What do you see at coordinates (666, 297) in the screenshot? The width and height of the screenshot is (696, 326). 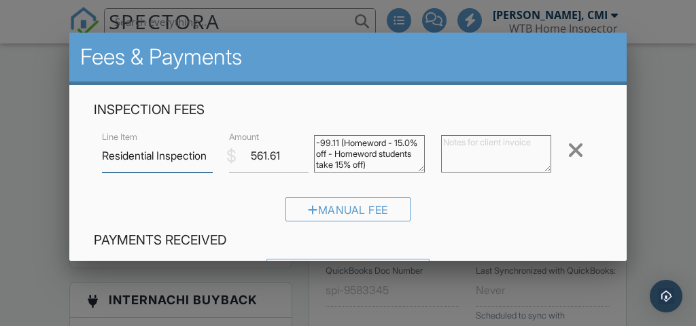 I see `div: Open Intercom Messenger` at bounding box center [666, 297].